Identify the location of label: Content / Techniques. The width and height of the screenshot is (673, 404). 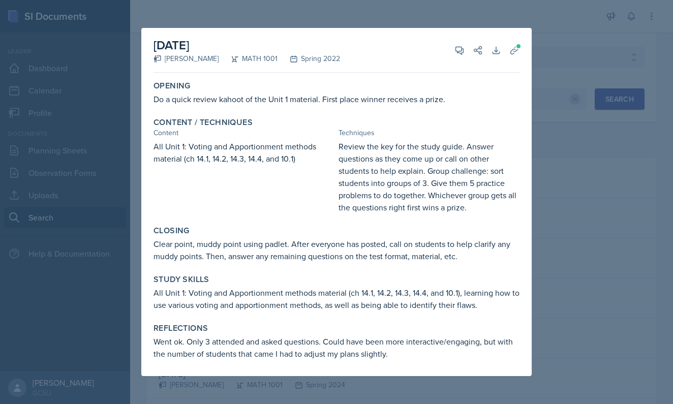
(203, 123).